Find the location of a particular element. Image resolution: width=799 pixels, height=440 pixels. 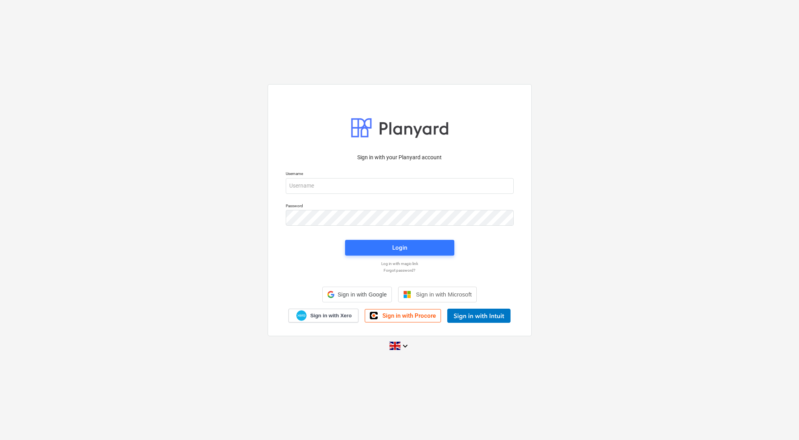

p: Password is located at coordinates (399, 206).